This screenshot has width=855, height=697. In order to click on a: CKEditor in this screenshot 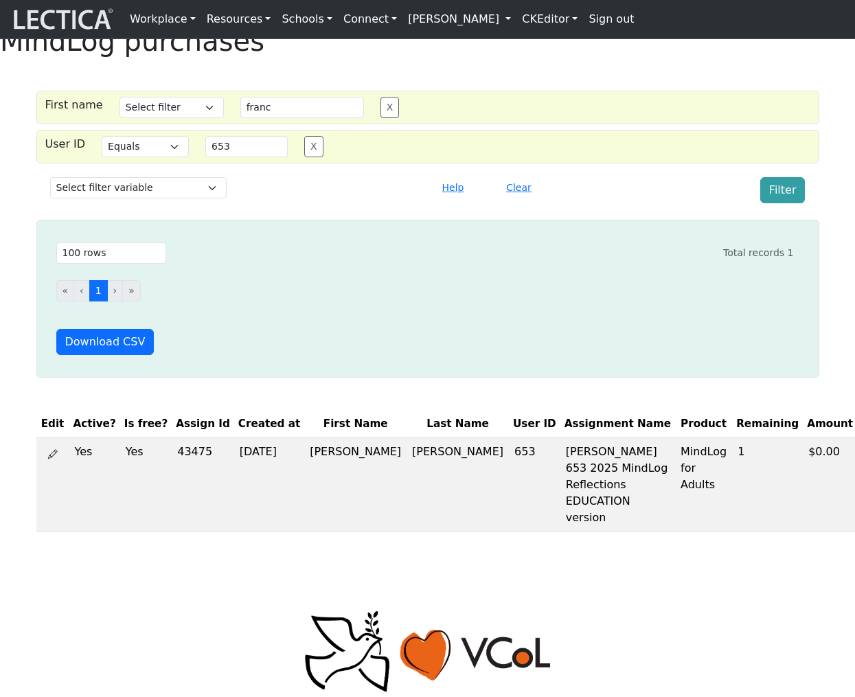, I will do `click(550, 19)`.